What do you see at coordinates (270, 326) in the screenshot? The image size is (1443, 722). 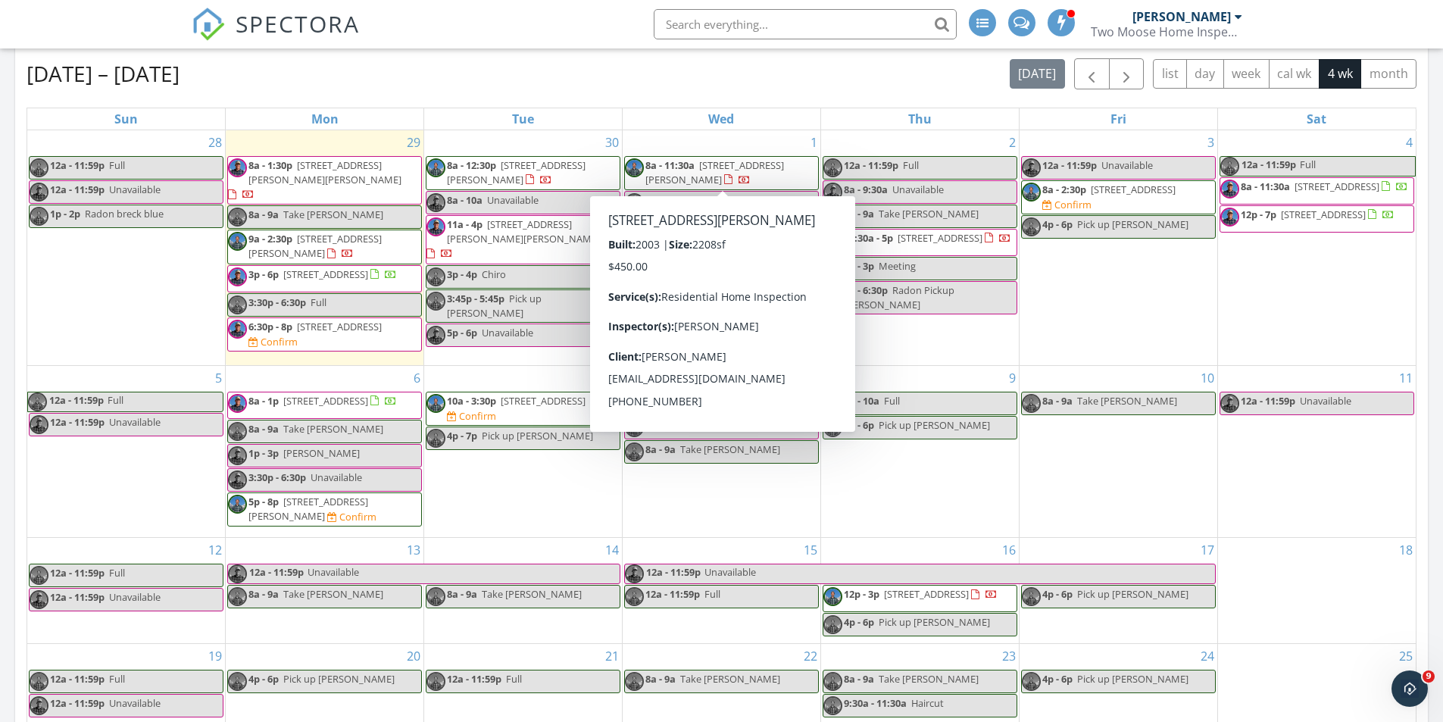 I see `span: 6:30p - 8p` at bounding box center [270, 326].